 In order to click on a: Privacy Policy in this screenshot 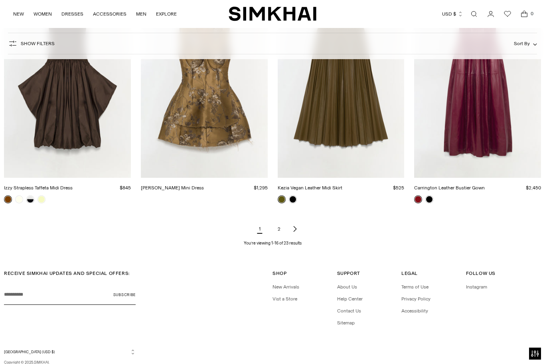, I will do `click(416, 299)`.